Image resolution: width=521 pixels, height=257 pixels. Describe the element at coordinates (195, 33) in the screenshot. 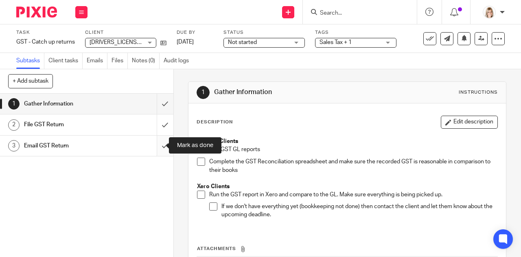

I see `label: Due by` at that location.